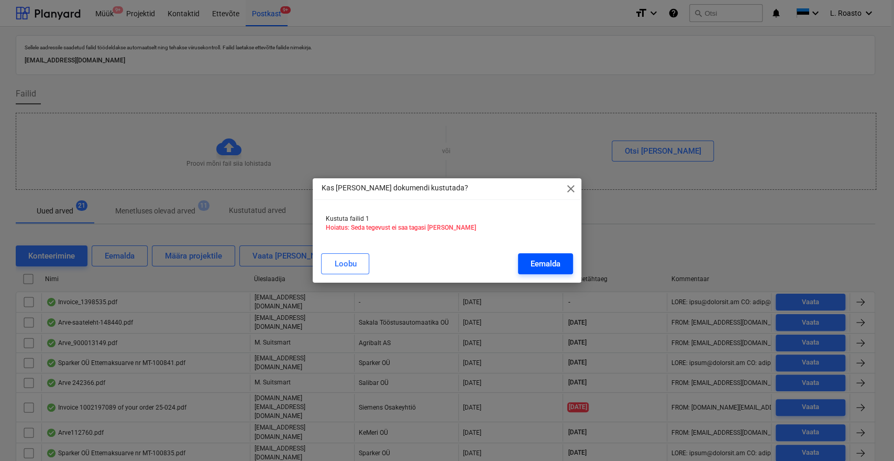 Image resolution: width=894 pixels, height=461 pixels. I want to click on button: Loobu, so click(345, 264).